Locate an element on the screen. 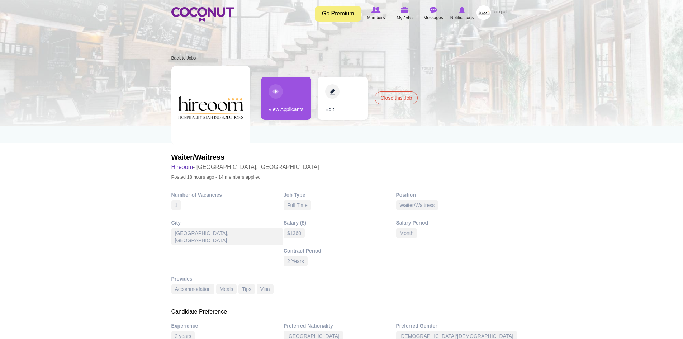 The height and width of the screenshot is (339, 683). div: Accommodation is located at coordinates (193, 289).